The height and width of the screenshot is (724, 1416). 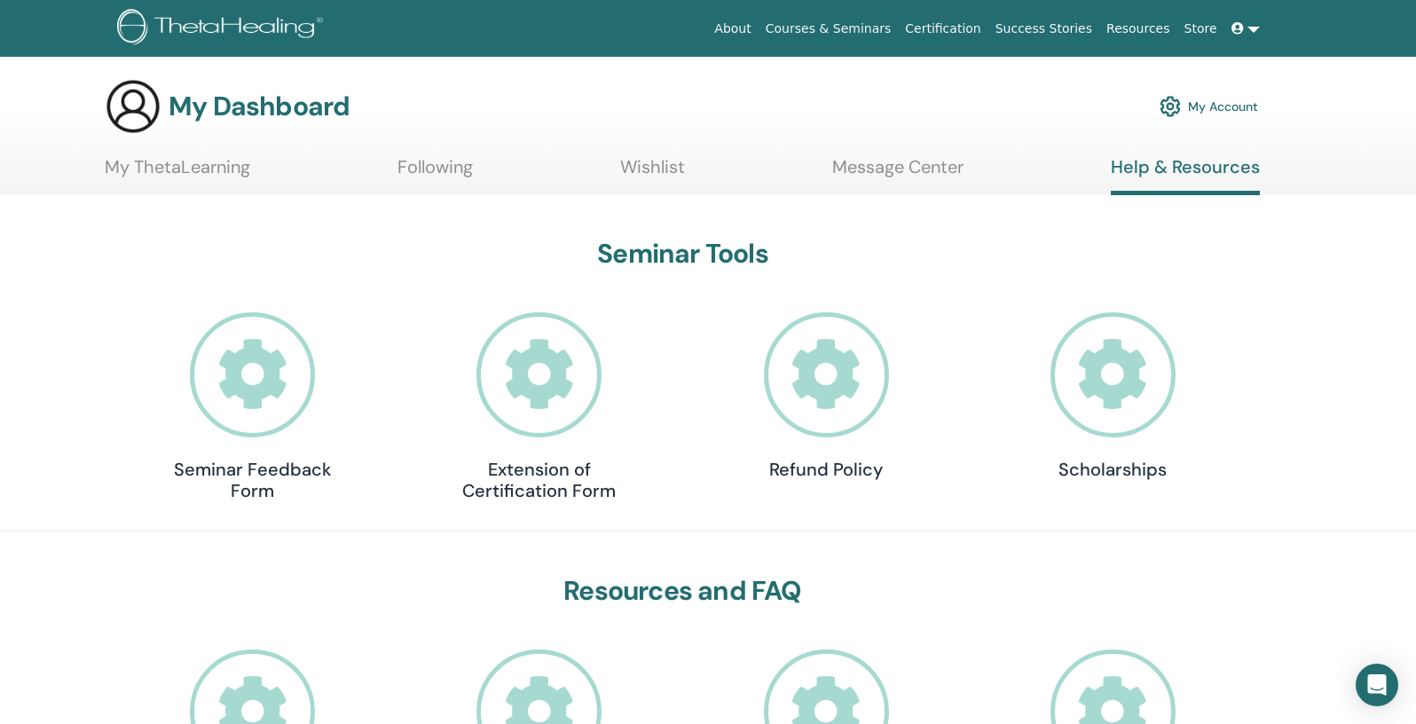 I want to click on a: Refund Policy, so click(x=826, y=396).